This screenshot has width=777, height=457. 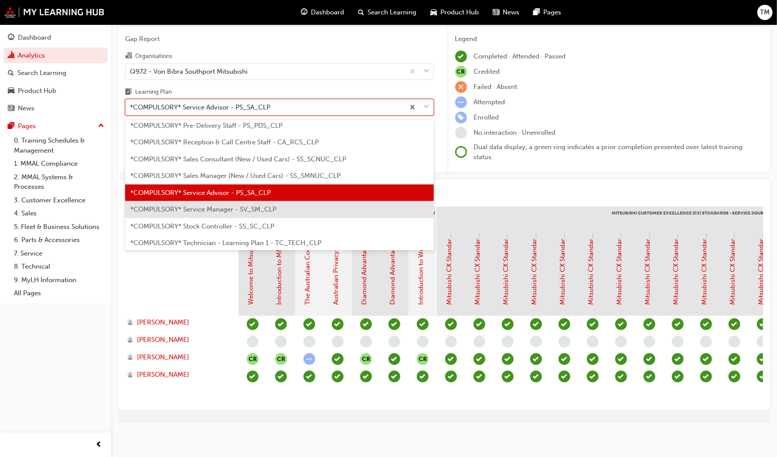 I want to click on a: Mitsubishi CX Standards - Introduction, so click(x=450, y=246).